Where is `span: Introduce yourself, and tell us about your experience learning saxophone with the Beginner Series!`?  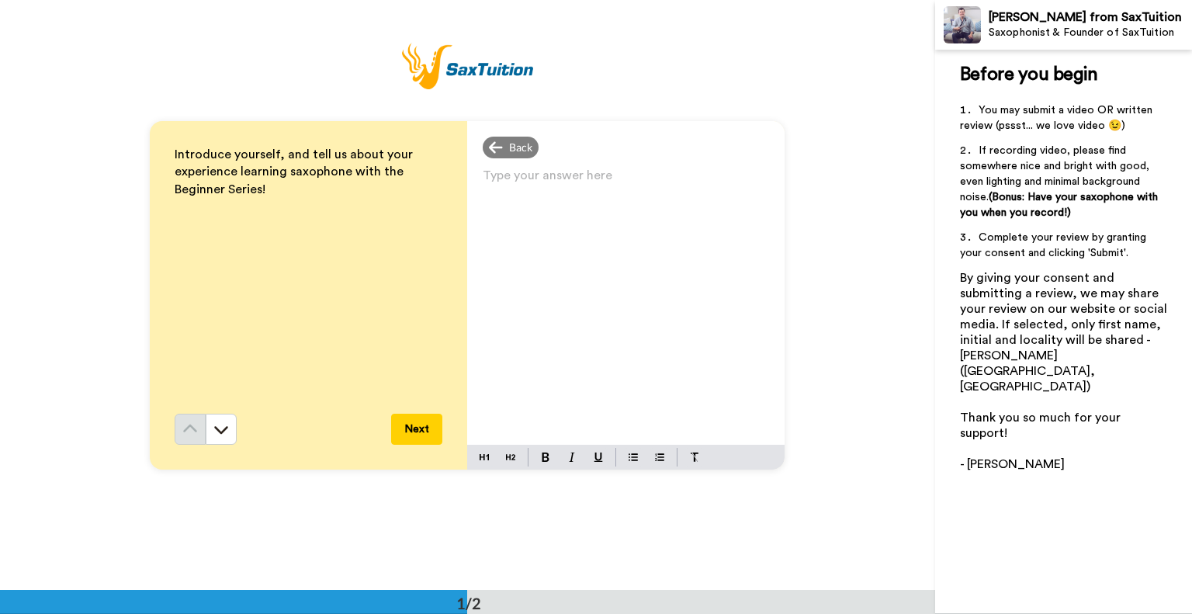 span: Introduce yourself, and tell us about your experience learning saxophone with the Beginner Series! is located at coordinates (295, 172).